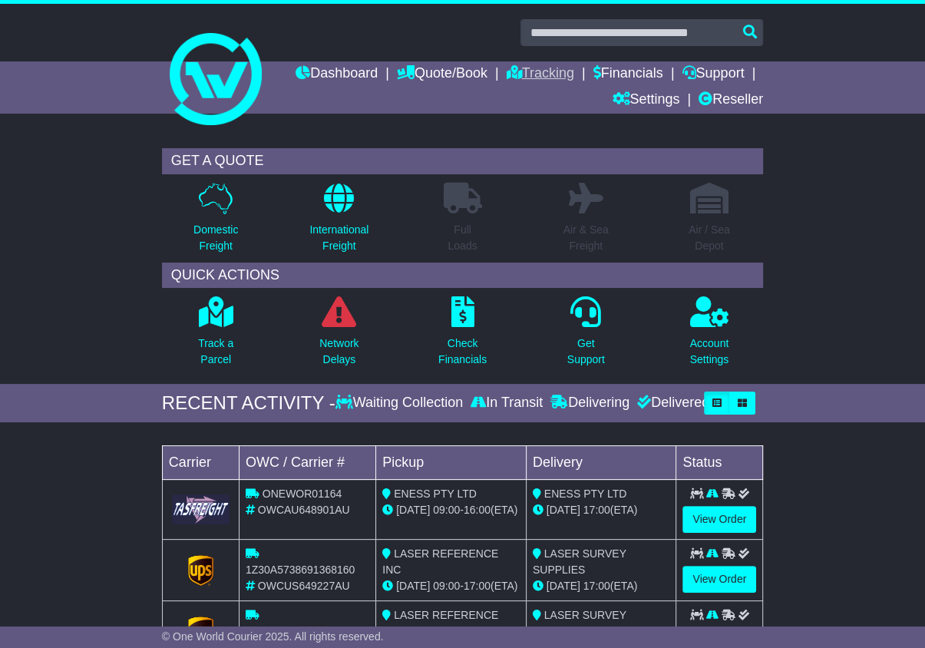 This screenshot has width=925, height=648. I want to click on p: Get Support, so click(586, 352).